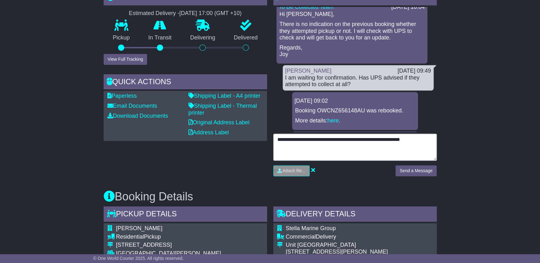 This screenshot has width=540, height=263. I want to click on a: To Be Collected Team, so click(306, 7).